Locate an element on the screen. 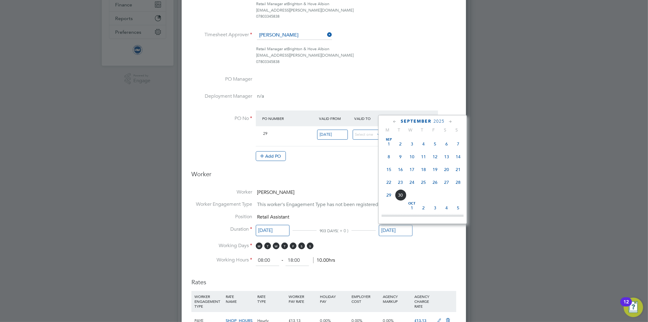  span: 6 is located at coordinates (447, 144).